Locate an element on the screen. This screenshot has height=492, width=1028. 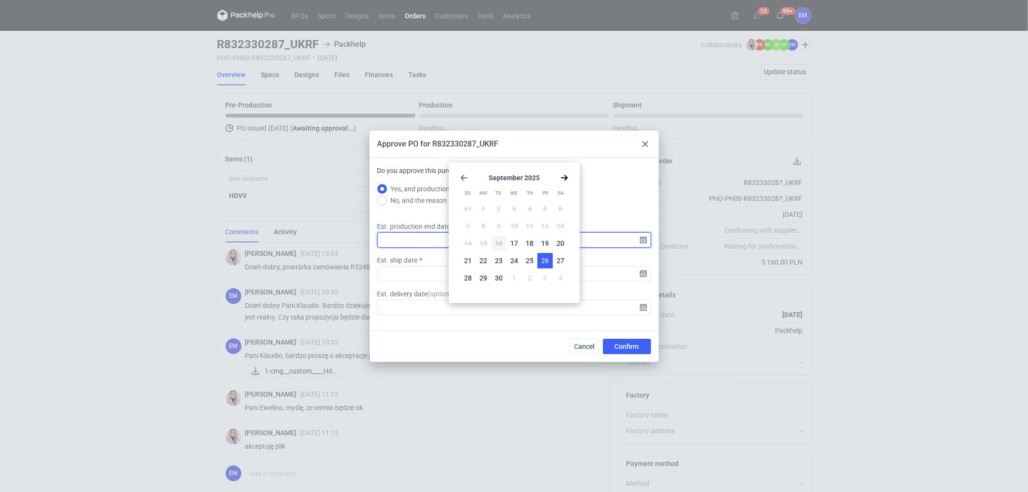
button: Thu Sep 11 2025 is located at coordinates (530, 226).